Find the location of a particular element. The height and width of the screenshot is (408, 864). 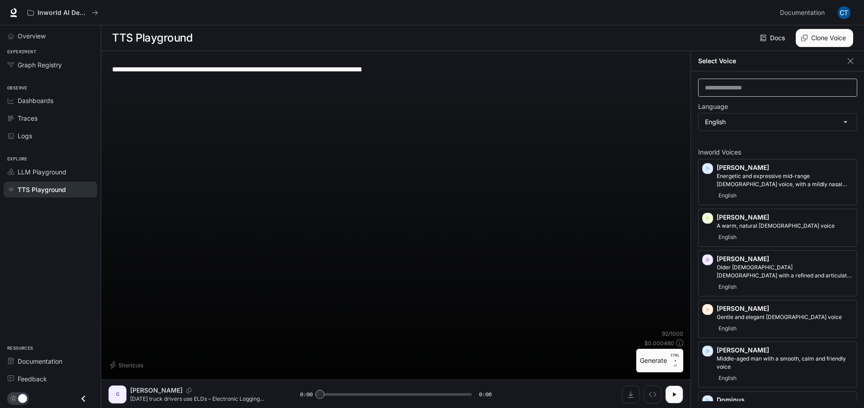

span: Graph Registry is located at coordinates (40, 65).